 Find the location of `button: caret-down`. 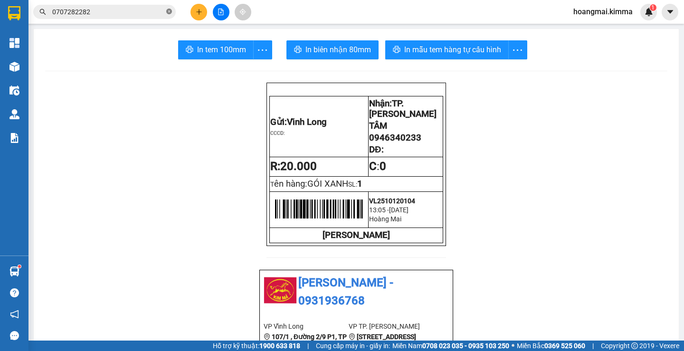

button: caret-down is located at coordinates (669, 12).